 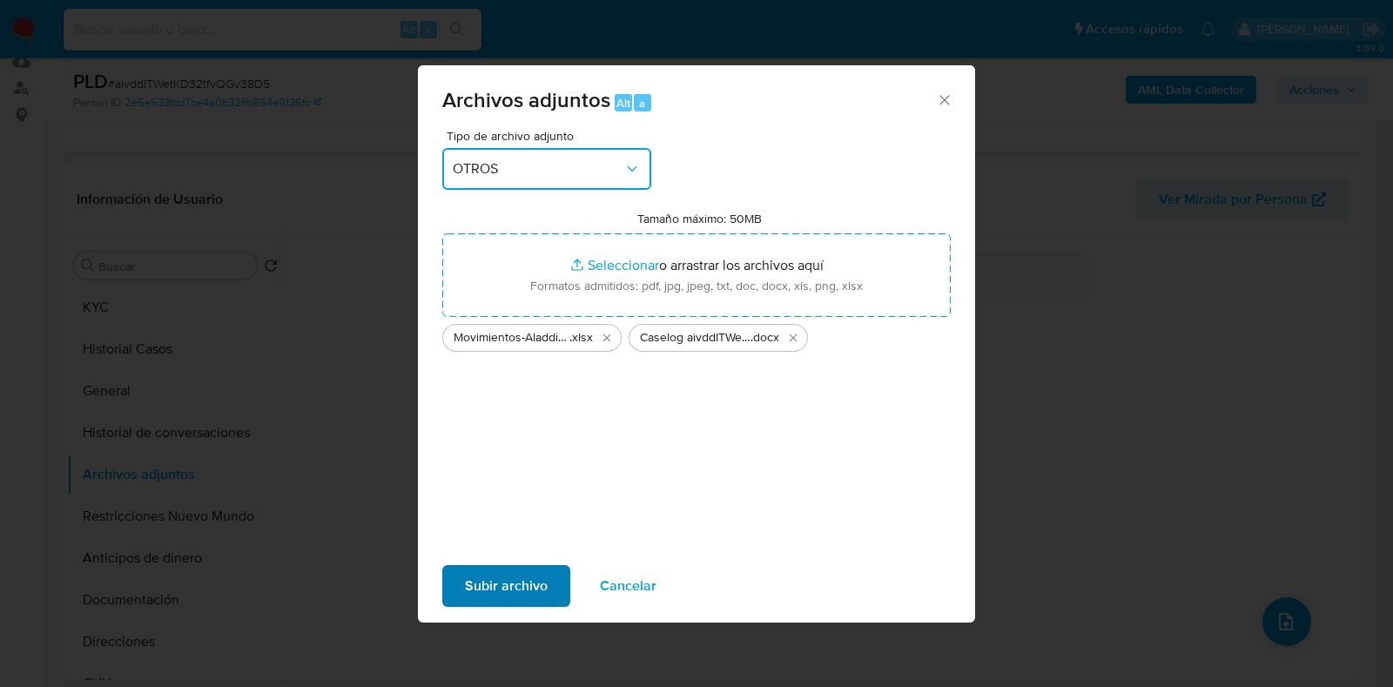 I want to click on button: OTROS, so click(x=547, y=169).